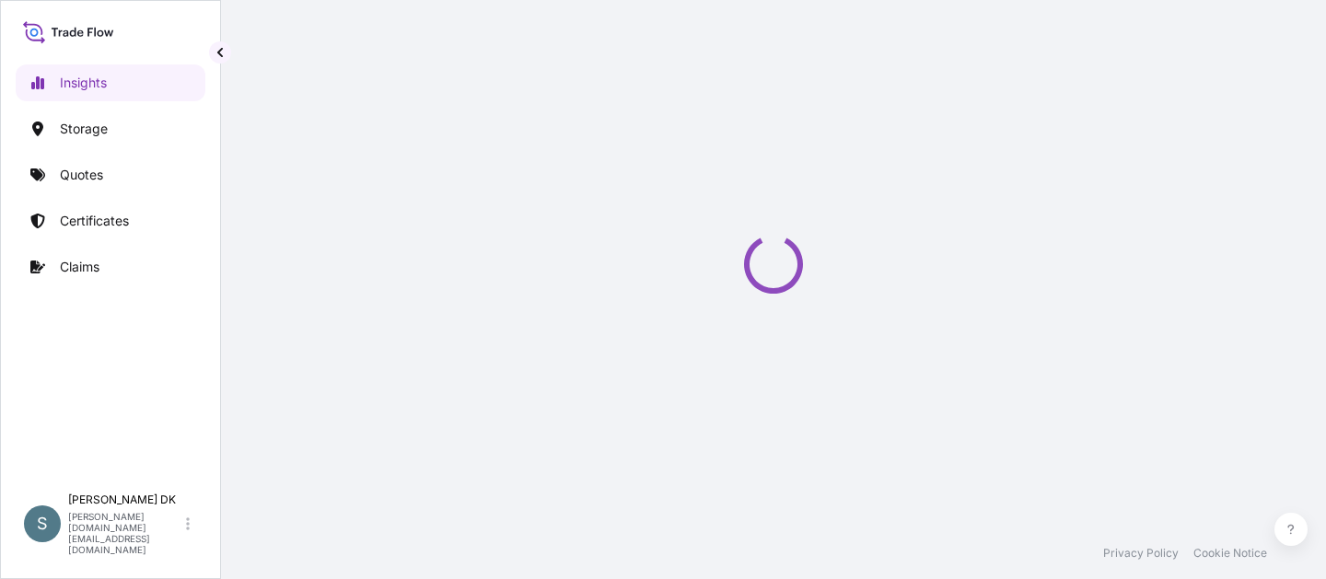  Describe the element at coordinates (1230, 553) in the screenshot. I see `p: Cookie Notice` at that location.